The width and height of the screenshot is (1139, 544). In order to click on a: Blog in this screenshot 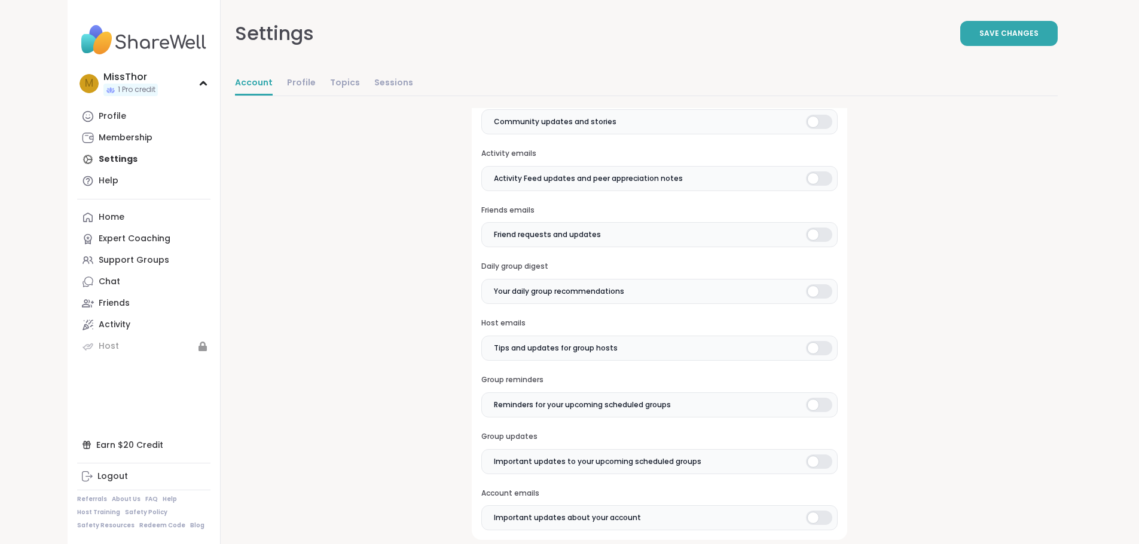, I will do `click(197, 526)`.